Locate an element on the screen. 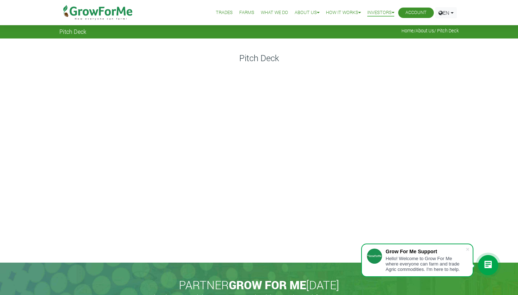  a: How it Works is located at coordinates (343, 13).